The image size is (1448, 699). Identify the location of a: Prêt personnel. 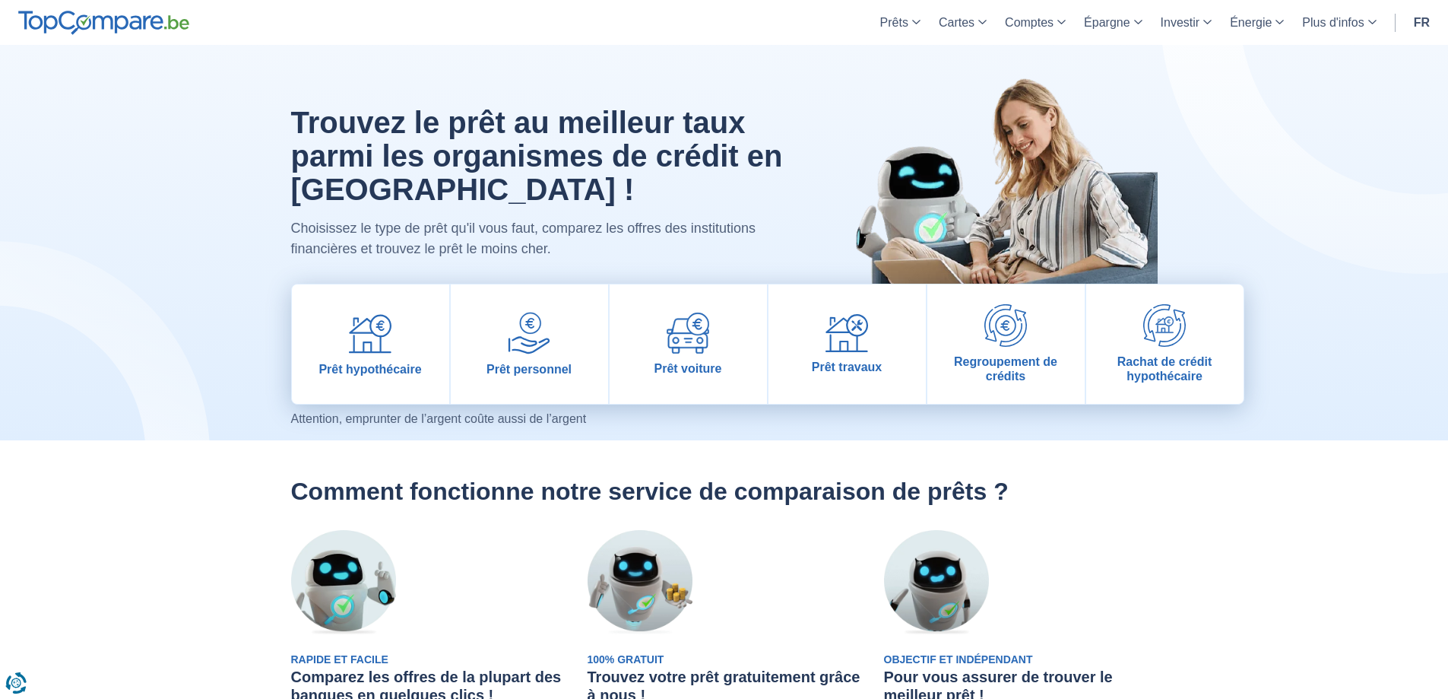
(529, 344).